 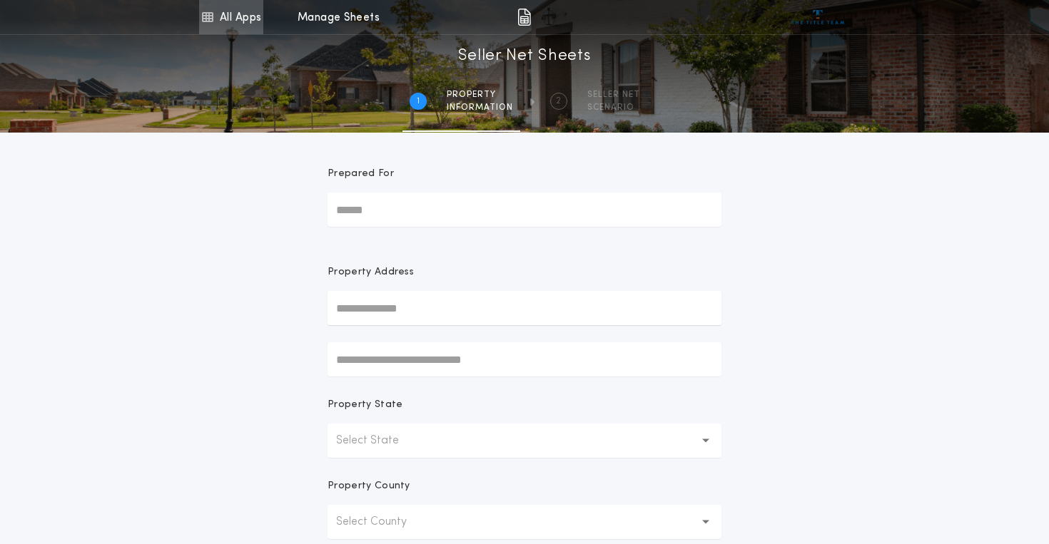 What do you see at coordinates (818, 17) in the screenshot?
I see `img: vs-icon` at bounding box center [818, 17].